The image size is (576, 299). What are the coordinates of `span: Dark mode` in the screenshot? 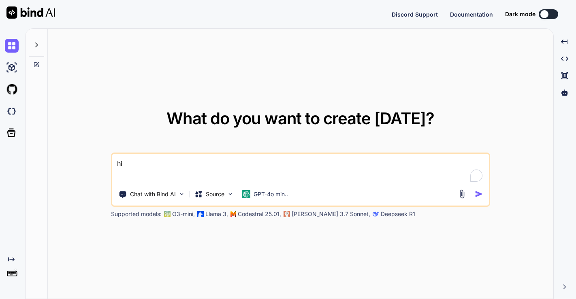 It's located at (520, 14).